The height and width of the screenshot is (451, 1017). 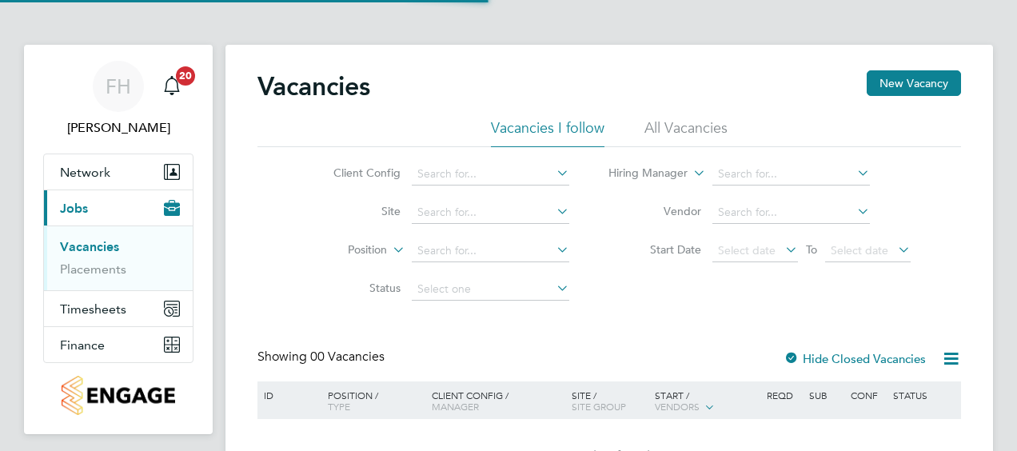 What do you see at coordinates (354, 211) in the screenshot?
I see `label: Site` at bounding box center [354, 211].